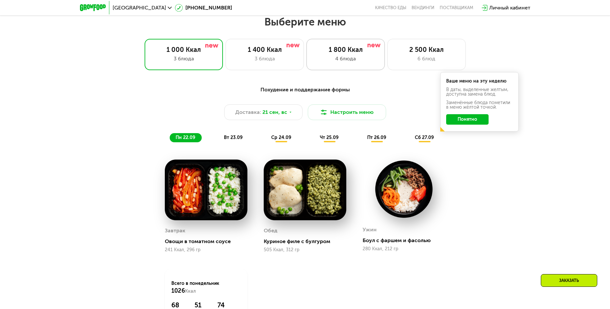 The image size is (610, 309). Describe the element at coordinates (271, 231) in the screenshot. I see `div: Обед` at that location.